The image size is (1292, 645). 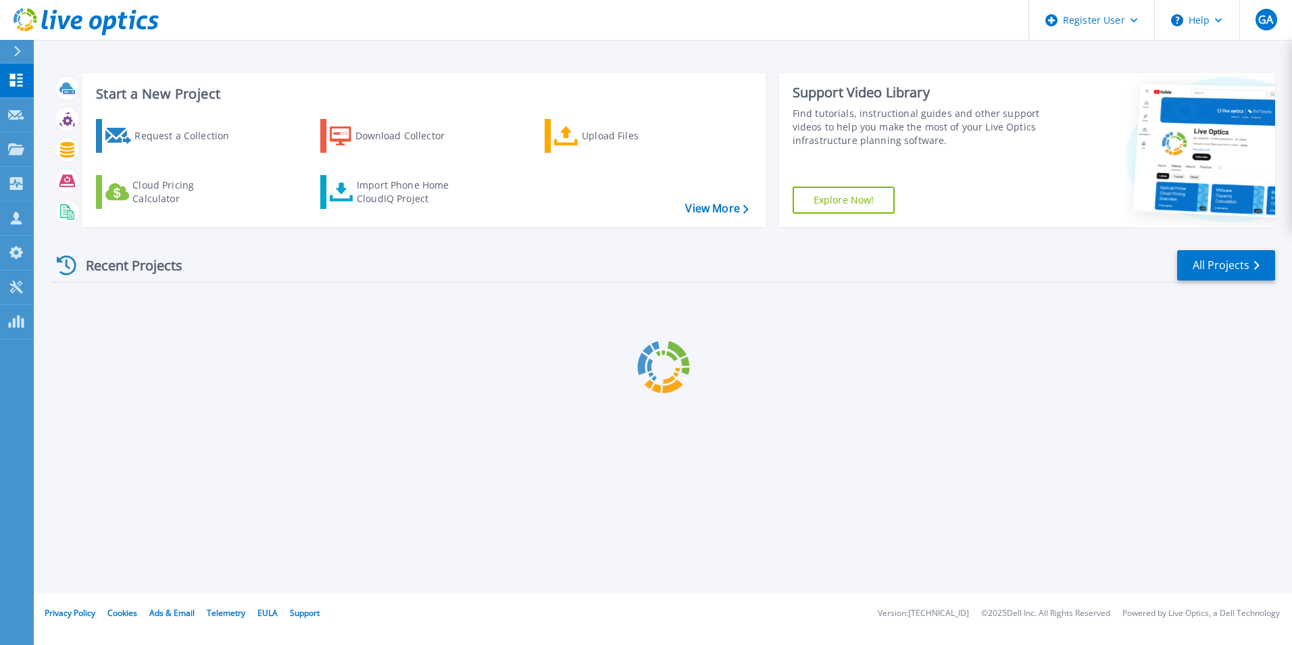 What do you see at coordinates (186, 192) in the screenshot?
I see `div: Cloud Pricing Calculator` at bounding box center [186, 192].